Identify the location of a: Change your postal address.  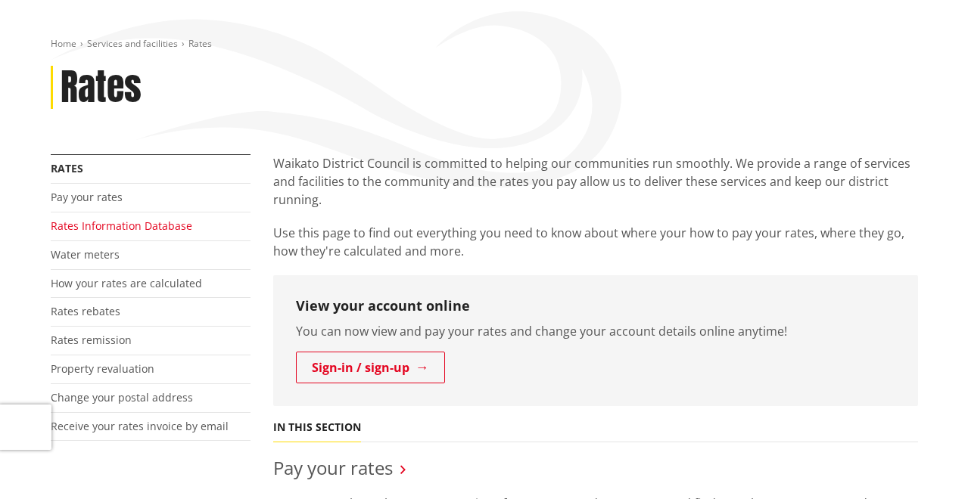
(122, 397).